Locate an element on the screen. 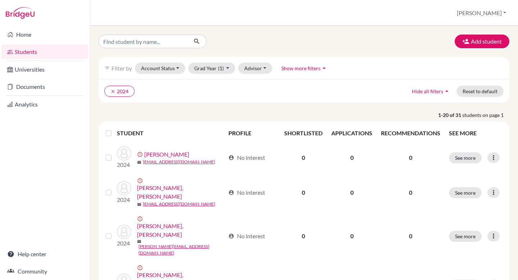 The width and height of the screenshot is (518, 280). a: Analytics is located at coordinates (45, 104).